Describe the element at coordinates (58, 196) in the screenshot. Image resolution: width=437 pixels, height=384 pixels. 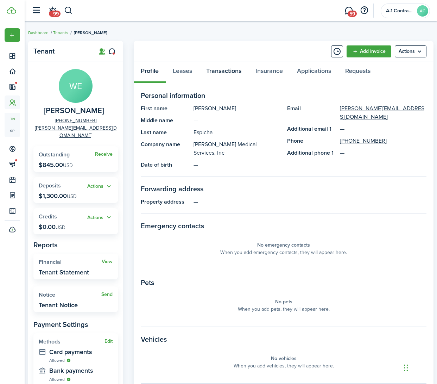
I see `p: $1,300.00` at that location.